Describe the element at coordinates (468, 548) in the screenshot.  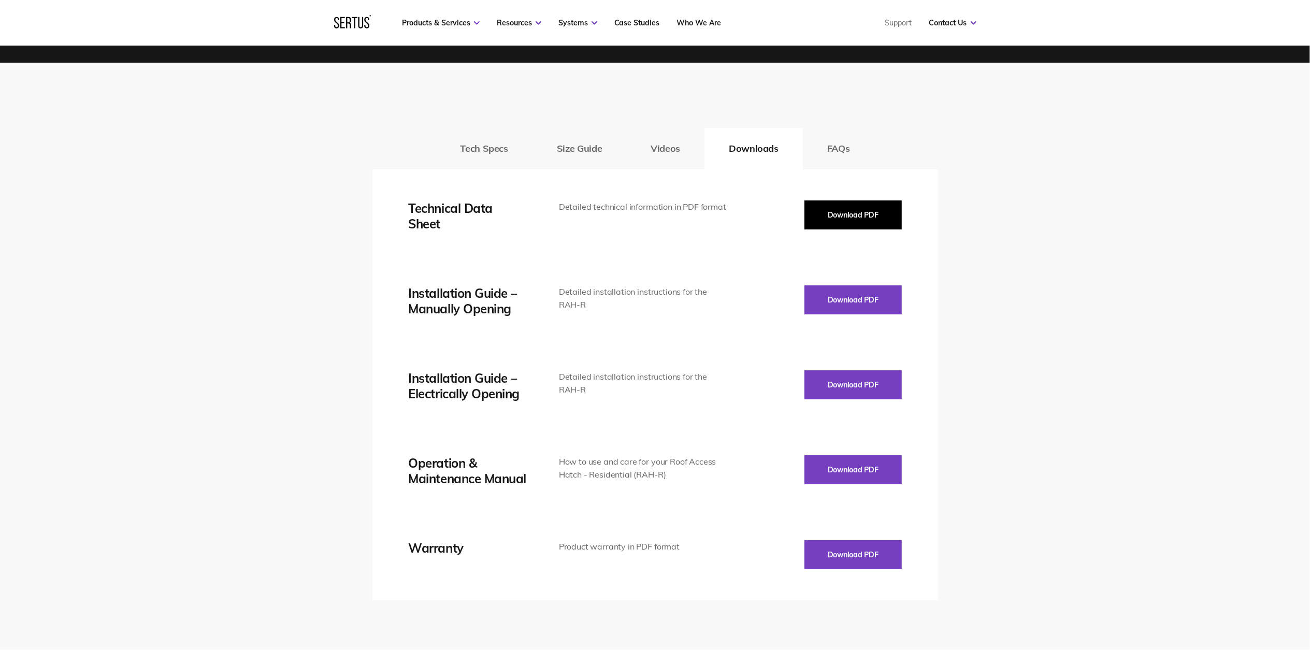
I see `div: Warranty` at that location.